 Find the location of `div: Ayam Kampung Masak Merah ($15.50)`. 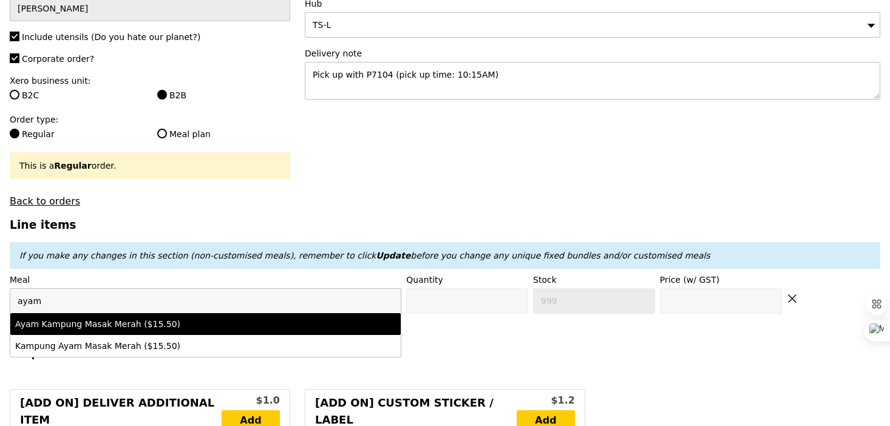

div: Ayam Kampung Masak Merah ($15.50) is located at coordinates (158, 324).